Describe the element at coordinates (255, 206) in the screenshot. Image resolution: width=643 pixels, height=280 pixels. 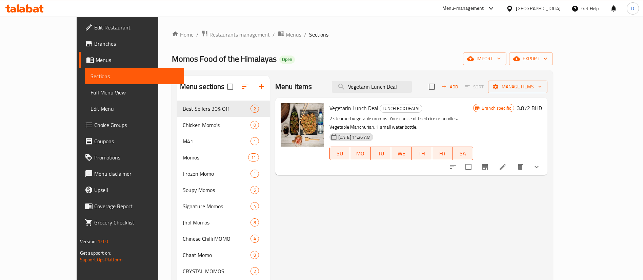
I see `span: 4` at that location.